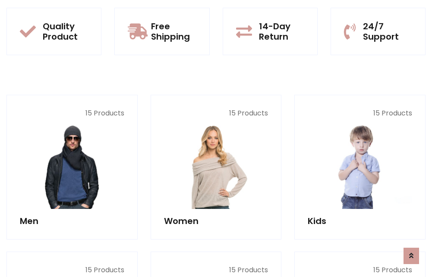  Describe the element at coordinates (281, 31) in the screenshot. I see `h5: 14-Day Return` at that location.